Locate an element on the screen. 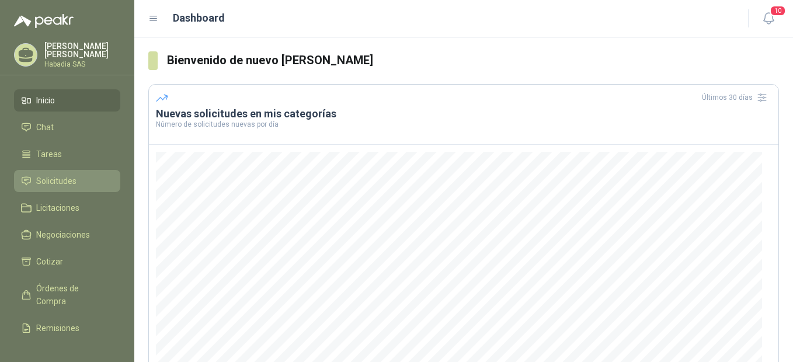 The width and height of the screenshot is (793, 362). span: Tareas is located at coordinates (49, 154).